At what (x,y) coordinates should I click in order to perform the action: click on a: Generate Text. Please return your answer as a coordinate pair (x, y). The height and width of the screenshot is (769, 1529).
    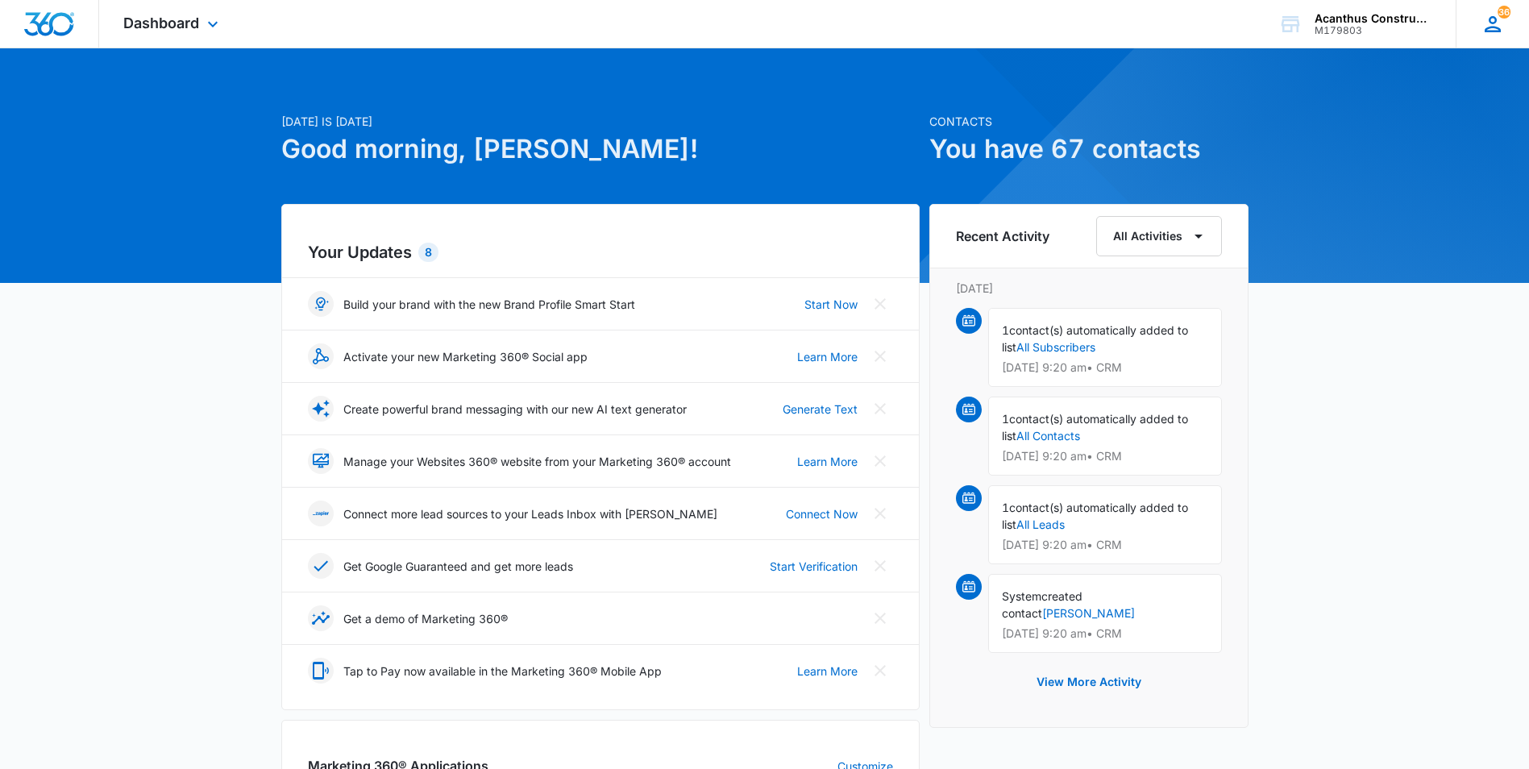
    Looking at the image, I should click on (819, 409).